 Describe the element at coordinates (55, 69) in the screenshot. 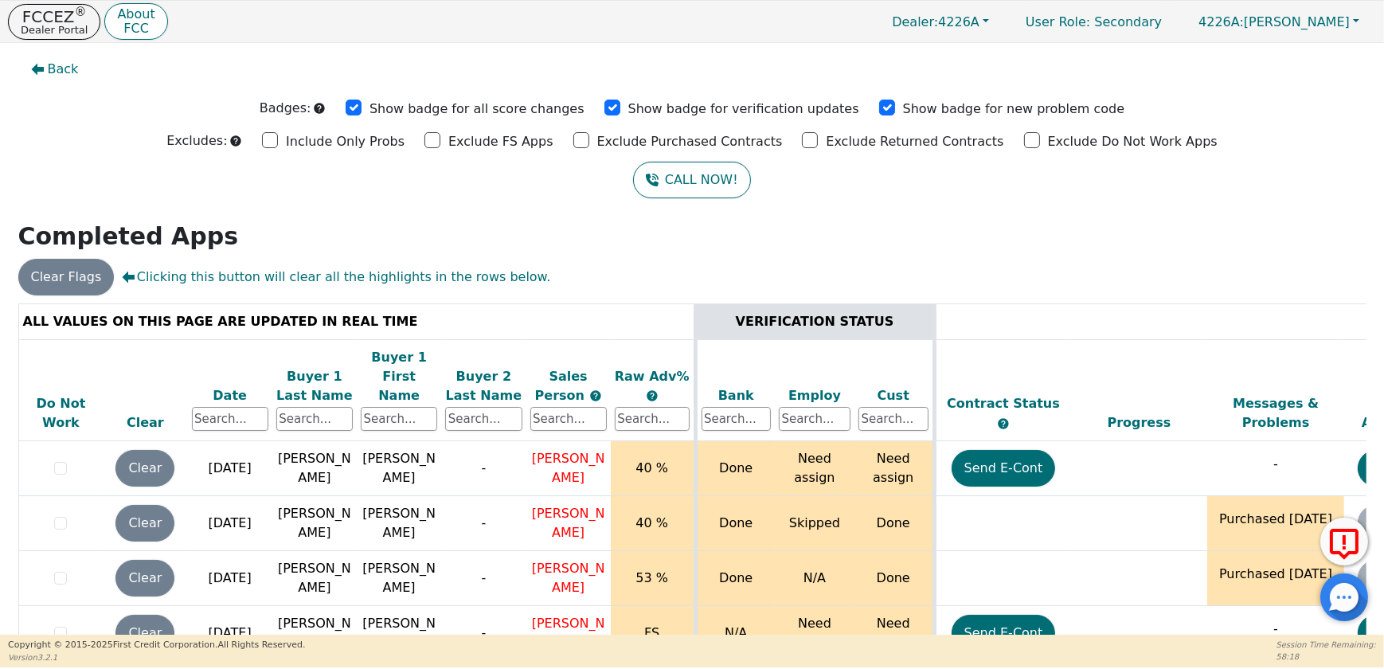

I see `button: Back` at that location.